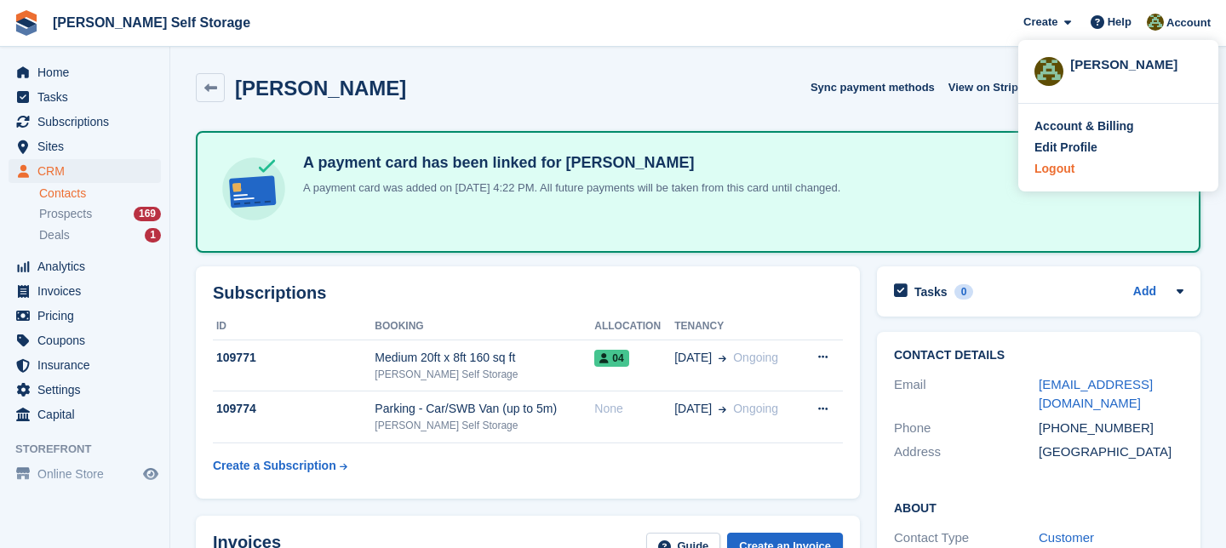  What do you see at coordinates (294, 327) in the screenshot?
I see `th: ID` at bounding box center [294, 327].